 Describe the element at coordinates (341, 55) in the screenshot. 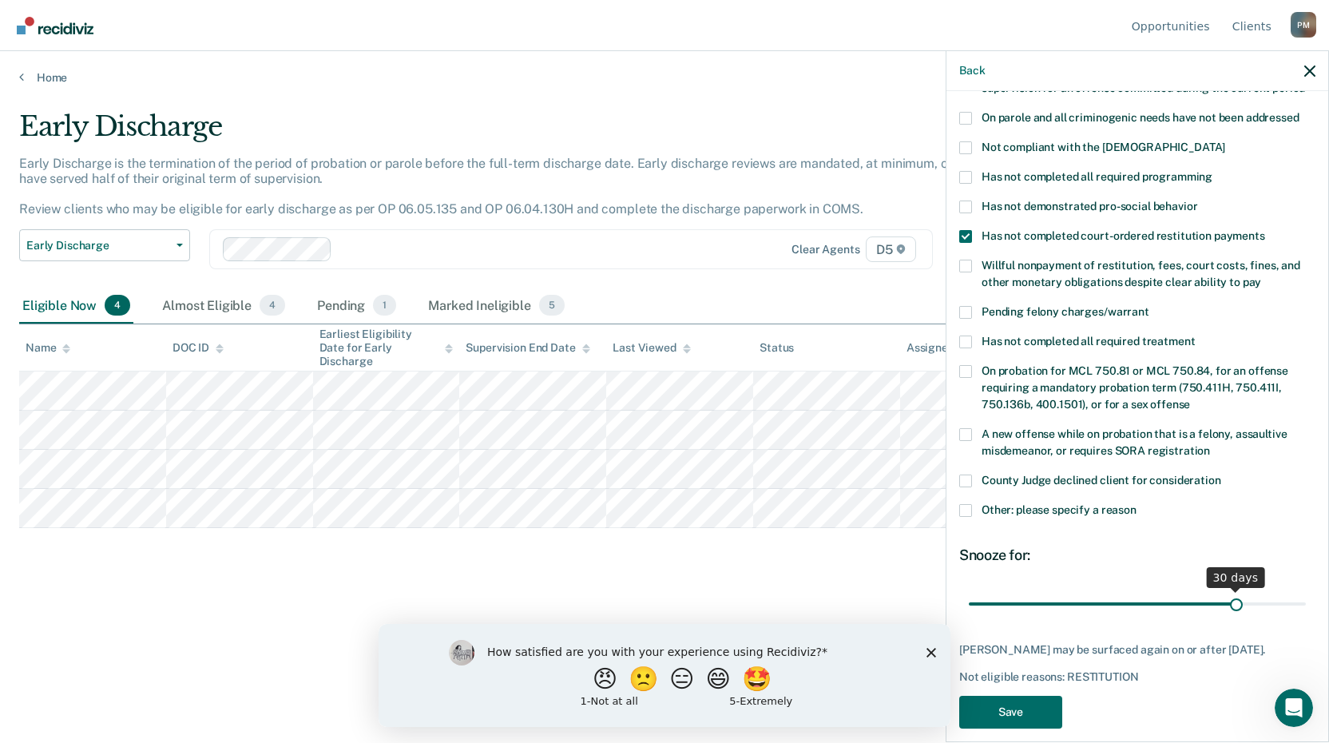

I see `button: 4` at that location.